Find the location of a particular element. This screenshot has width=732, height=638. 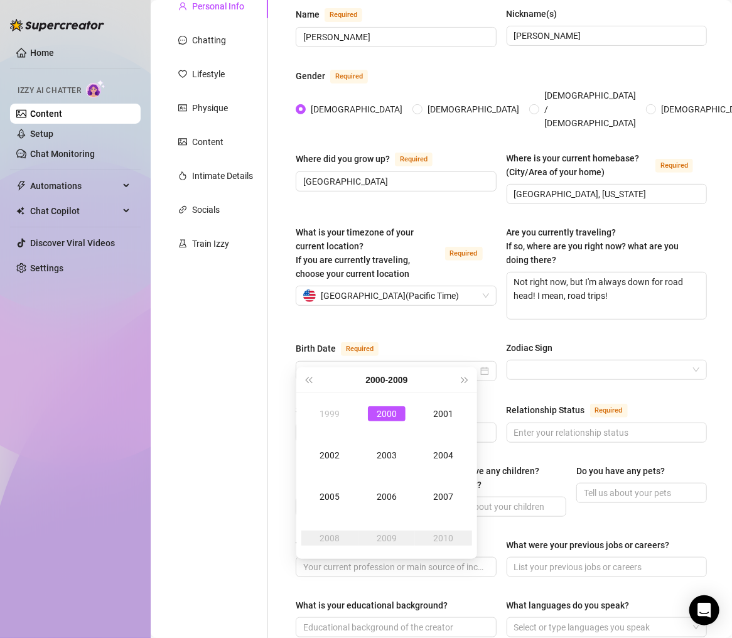

div: Lifestyle is located at coordinates (208, 74).